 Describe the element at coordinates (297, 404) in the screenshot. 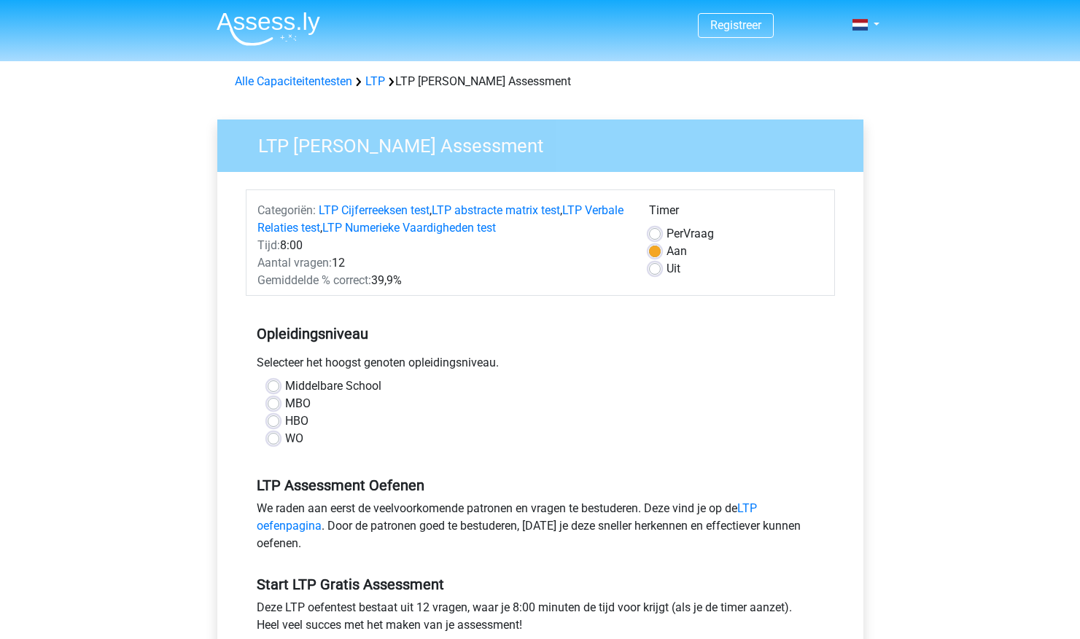

I see `label: MBO` at that location.